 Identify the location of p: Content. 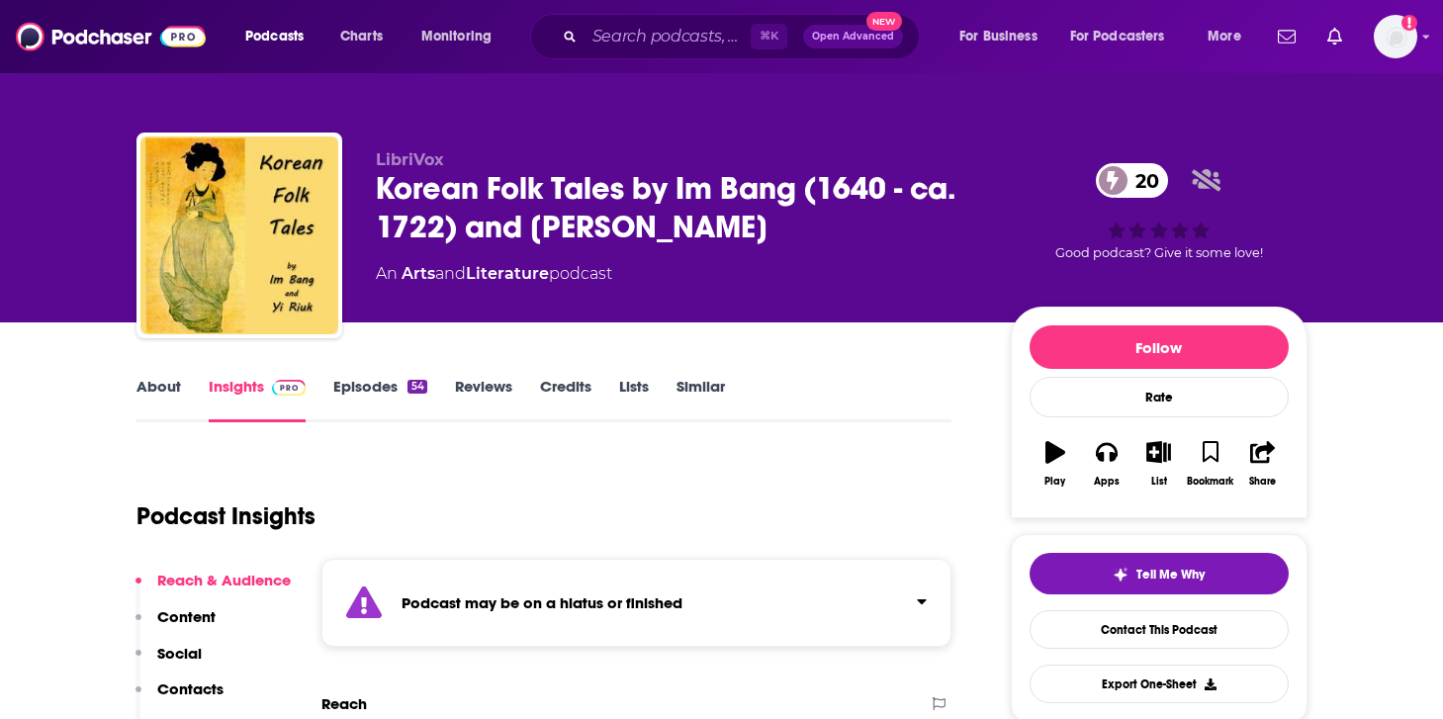
(186, 616).